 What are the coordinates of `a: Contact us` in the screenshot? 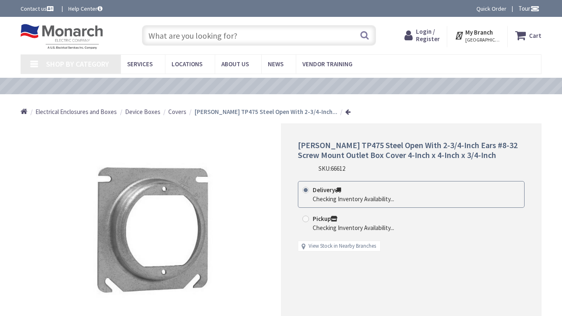 It's located at (38, 9).